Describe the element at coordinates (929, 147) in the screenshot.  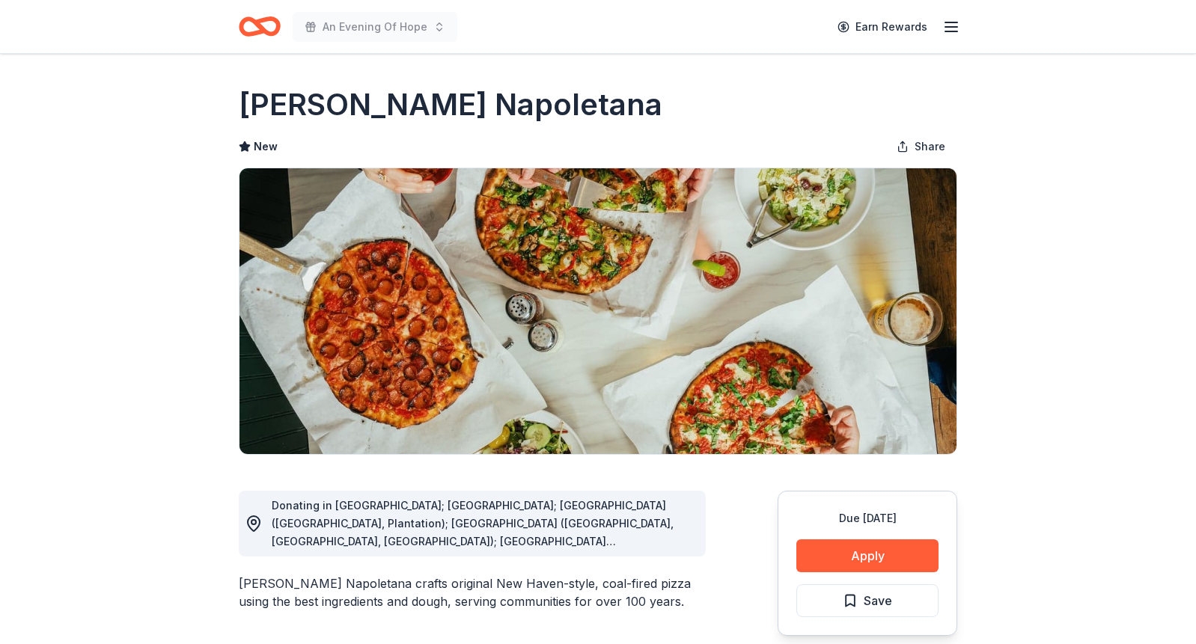
I see `span: Share` at that location.